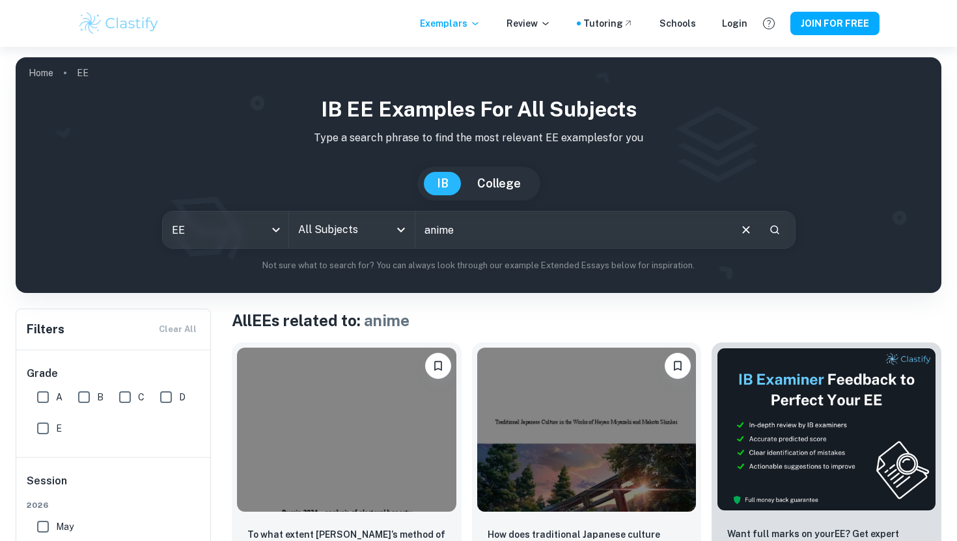  What do you see at coordinates (834, 23) in the screenshot?
I see `button: JOIN FOR FREE` at bounding box center [834, 23].